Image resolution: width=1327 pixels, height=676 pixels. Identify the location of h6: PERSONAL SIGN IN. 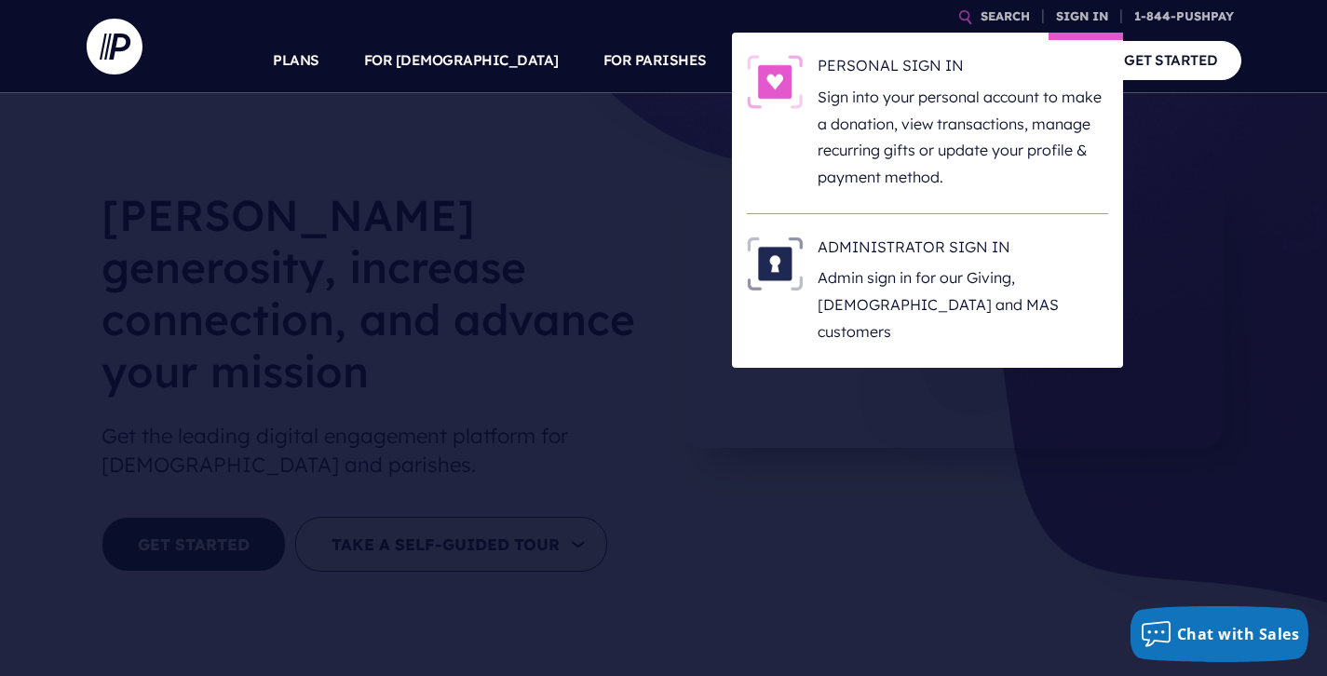
(963, 69).